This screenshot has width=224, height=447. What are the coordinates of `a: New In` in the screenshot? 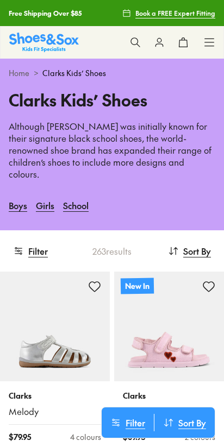 It's located at (169, 326).